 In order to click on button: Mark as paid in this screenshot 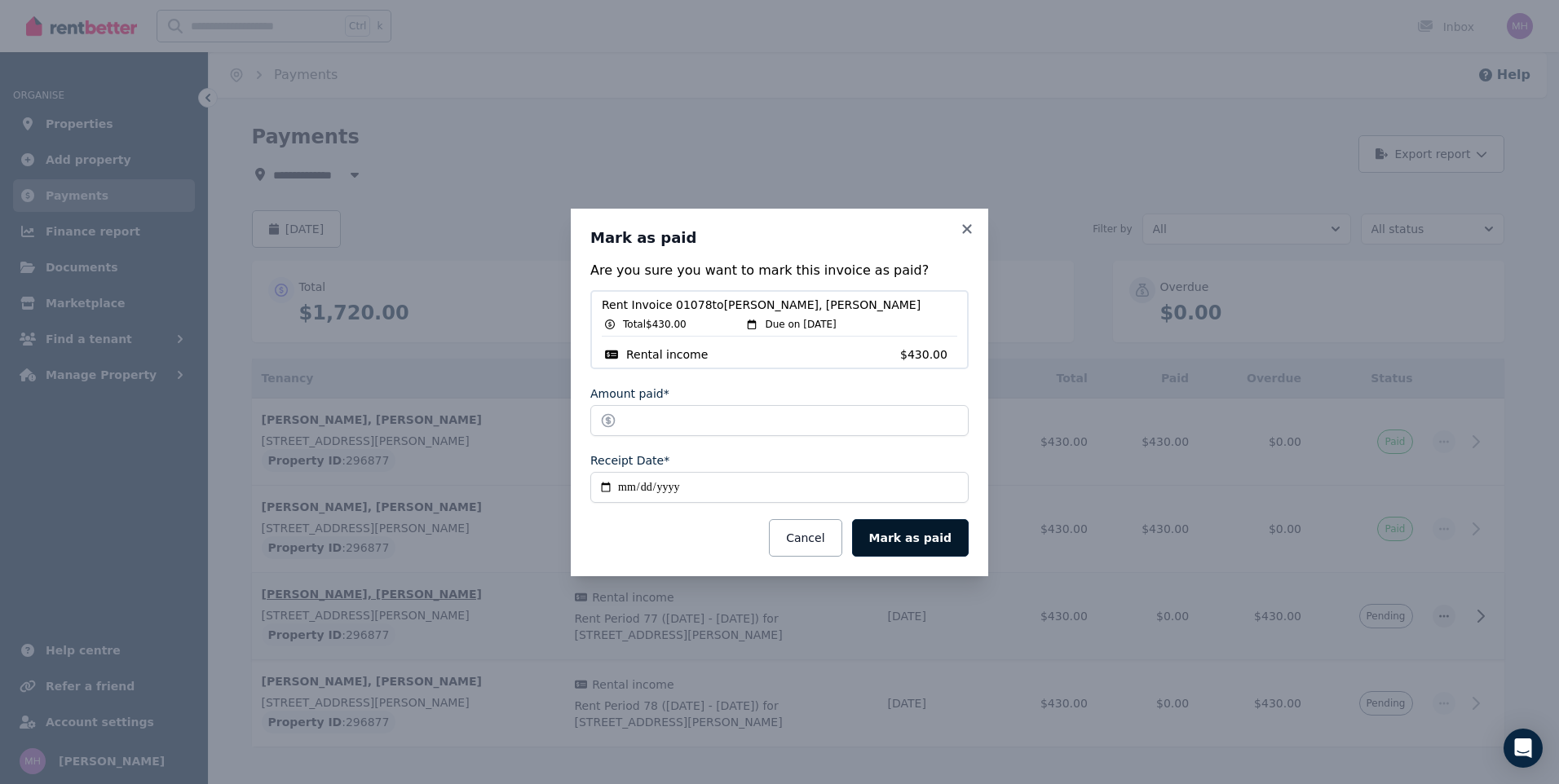, I will do `click(910, 538)`.